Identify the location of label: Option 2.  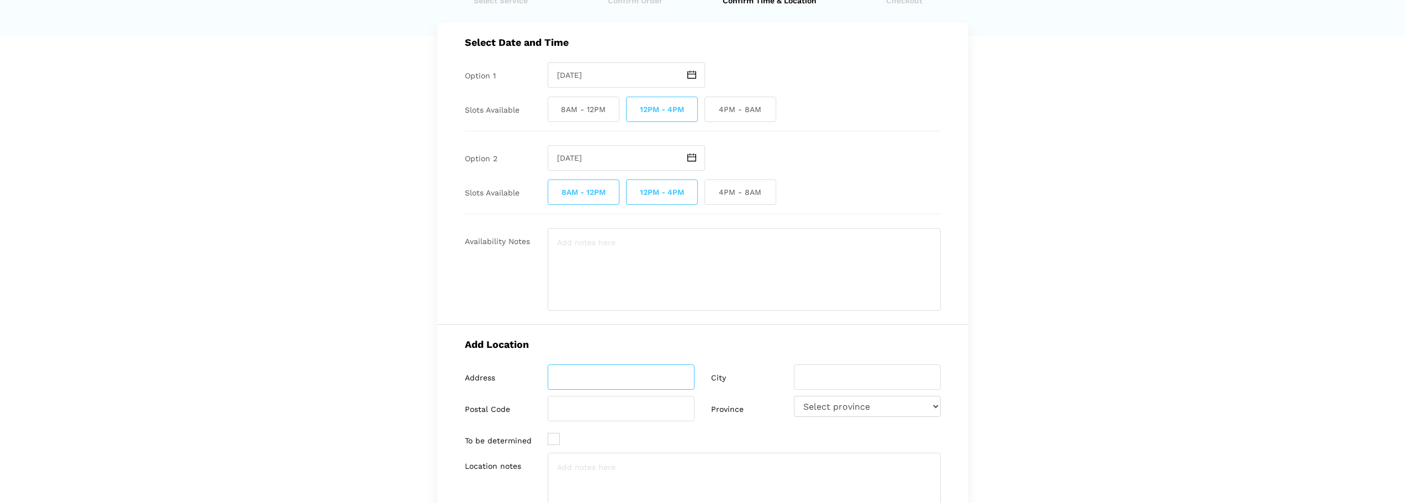
(481, 158).